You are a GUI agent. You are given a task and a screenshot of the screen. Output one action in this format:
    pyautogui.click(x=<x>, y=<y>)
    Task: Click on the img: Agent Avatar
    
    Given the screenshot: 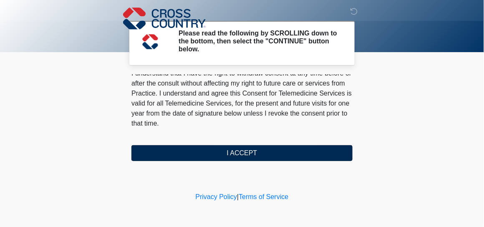 What is the action you would take?
    pyautogui.click(x=150, y=42)
    